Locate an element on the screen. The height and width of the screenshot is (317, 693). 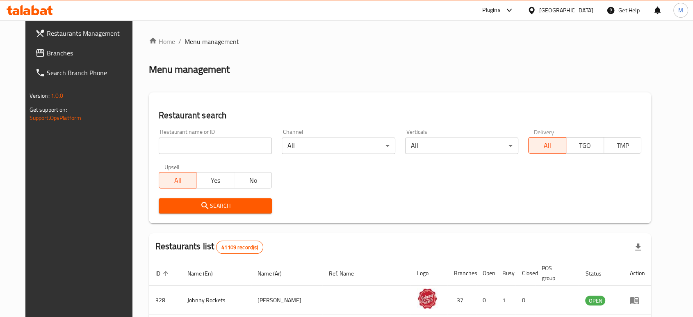
th: Busy is located at coordinates (506, 273).